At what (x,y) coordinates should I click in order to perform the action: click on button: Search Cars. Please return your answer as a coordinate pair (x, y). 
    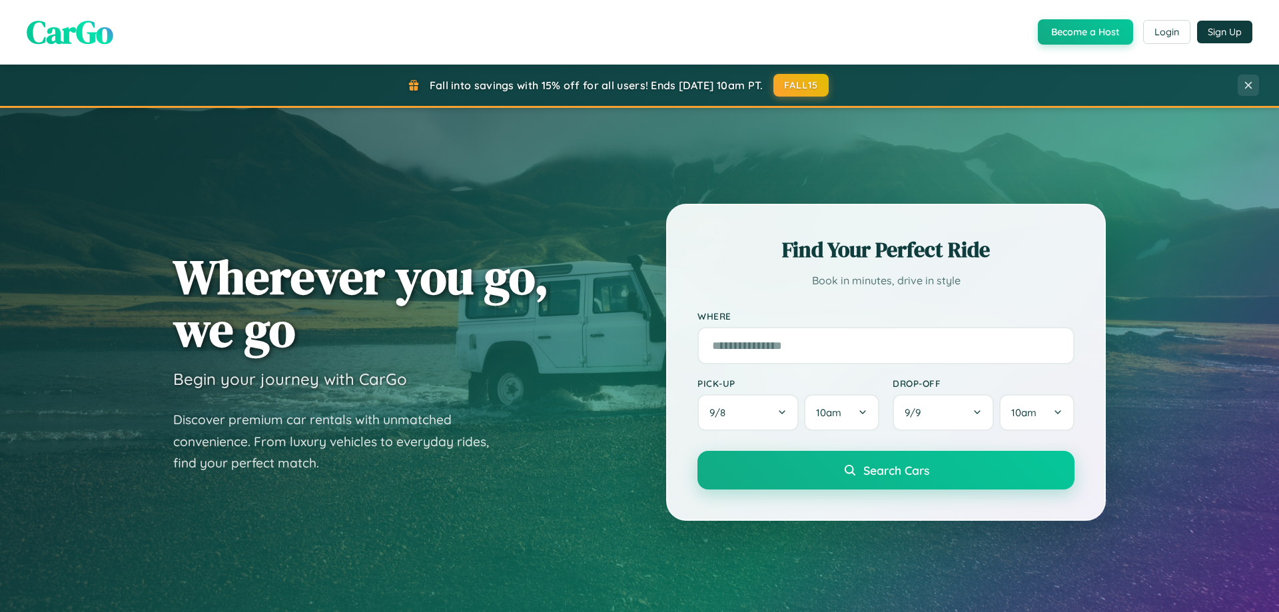
    Looking at the image, I should click on (886, 470).